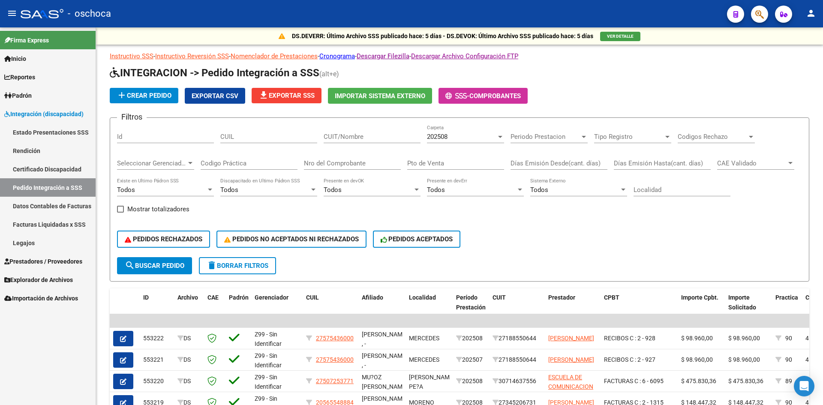 This screenshot has height=405, width=823. What do you see at coordinates (237, 266) in the screenshot?
I see `span: Borrar Filtros` at bounding box center [237, 266].